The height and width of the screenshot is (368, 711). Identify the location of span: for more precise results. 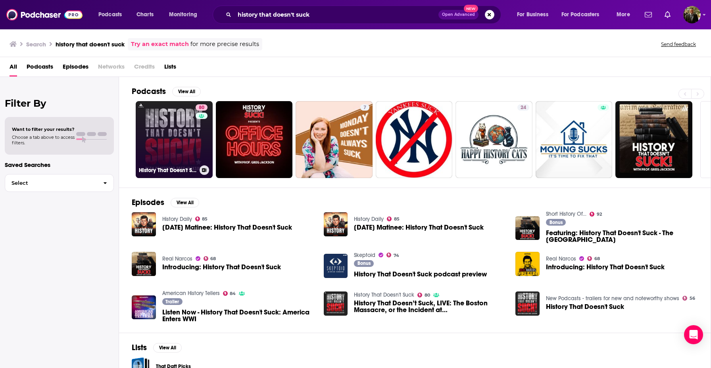
(225, 44).